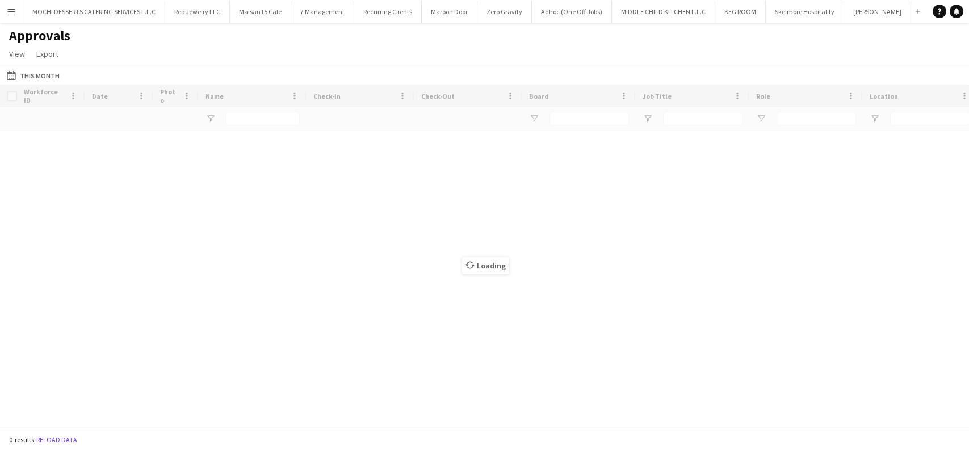 The height and width of the screenshot is (449, 969). What do you see at coordinates (388, 11) in the screenshot?
I see `button: Recurring Clients` at bounding box center [388, 11].